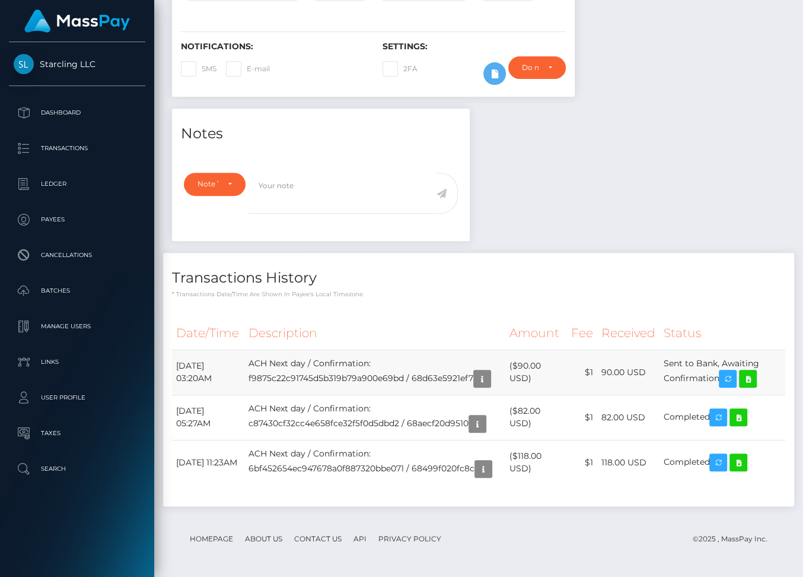 Image resolution: width=803 pixels, height=577 pixels. Describe the element at coordinates (199, 69) in the screenshot. I see `label: SMS` at that location.